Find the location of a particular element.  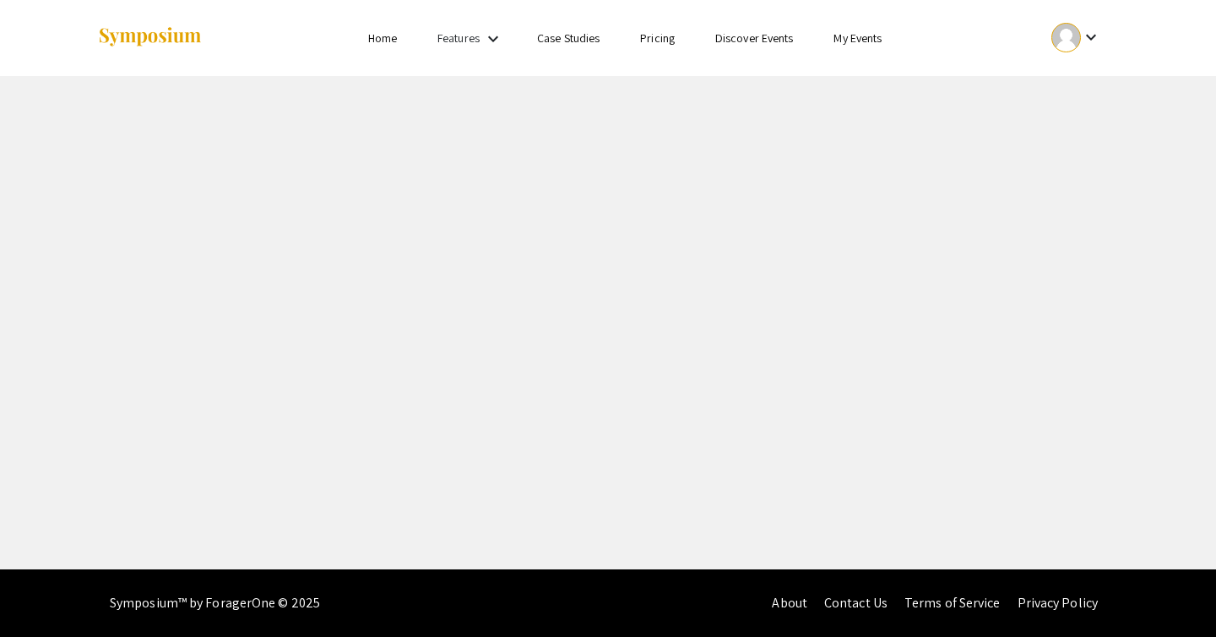

a: Case Studies is located at coordinates (568, 38).